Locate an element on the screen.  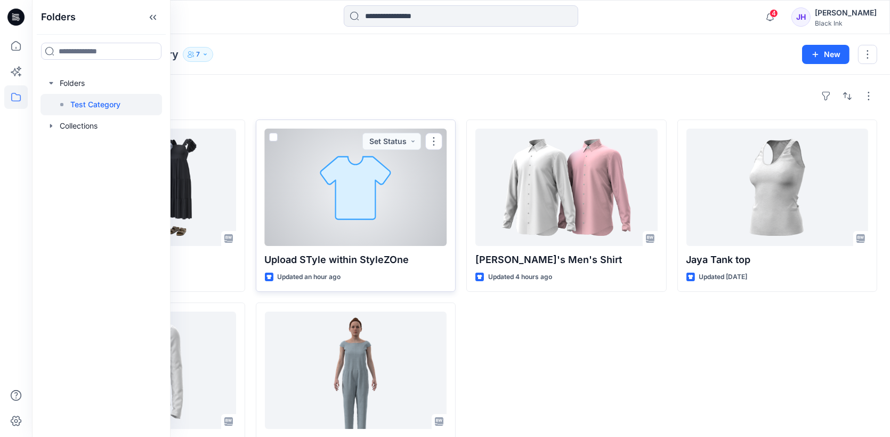
p: Upload STyle within StyleZOne is located at coordinates (356, 260).